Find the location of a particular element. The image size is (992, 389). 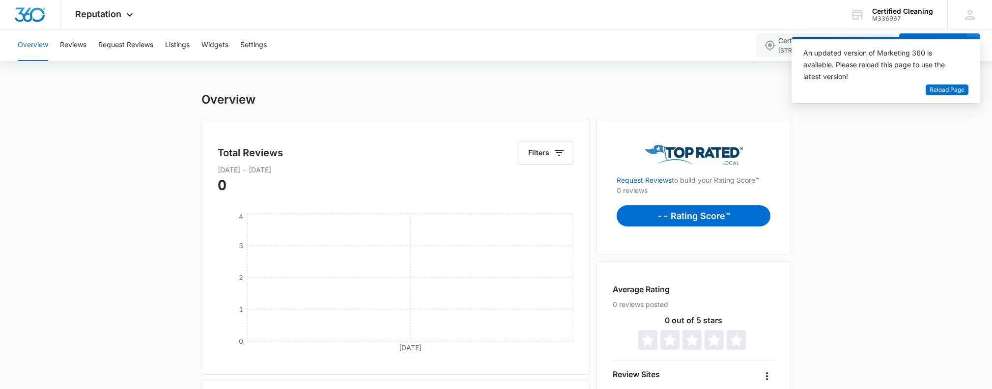

span: Certified Cleaning Company is located at coordinates (828, 45).